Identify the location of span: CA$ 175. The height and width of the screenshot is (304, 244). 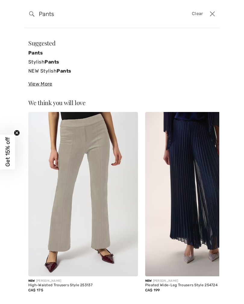
(36, 291).